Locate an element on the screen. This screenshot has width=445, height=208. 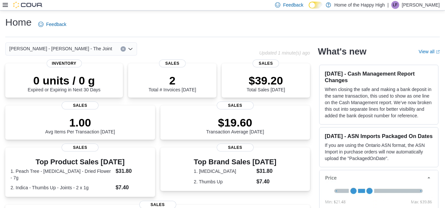
input: Dark Mode is located at coordinates (315, 5).